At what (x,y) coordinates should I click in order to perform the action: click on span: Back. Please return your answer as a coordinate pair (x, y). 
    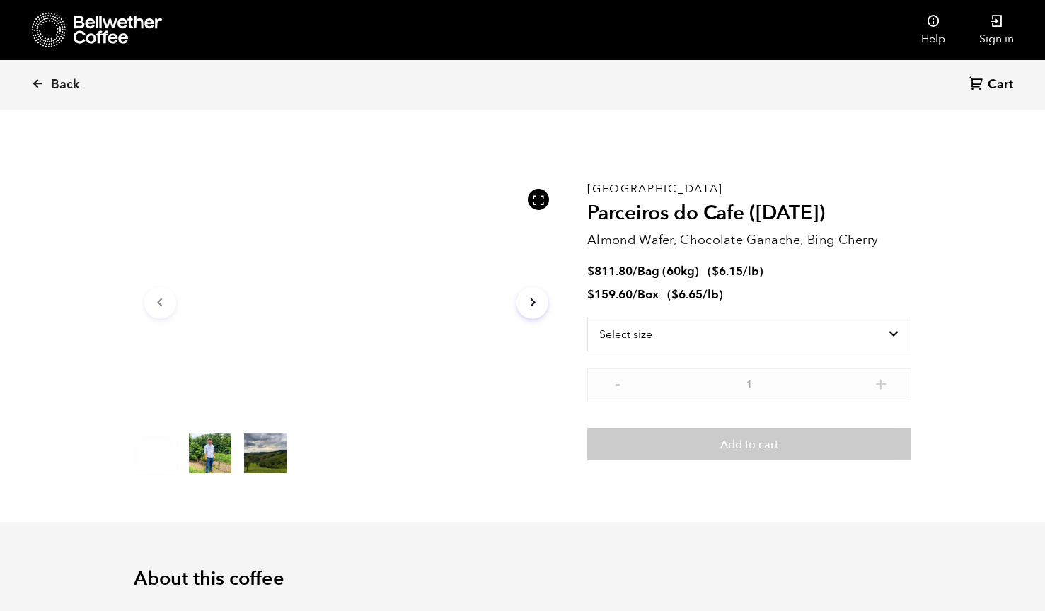
    Looking at the image, I should click on (65, 85).